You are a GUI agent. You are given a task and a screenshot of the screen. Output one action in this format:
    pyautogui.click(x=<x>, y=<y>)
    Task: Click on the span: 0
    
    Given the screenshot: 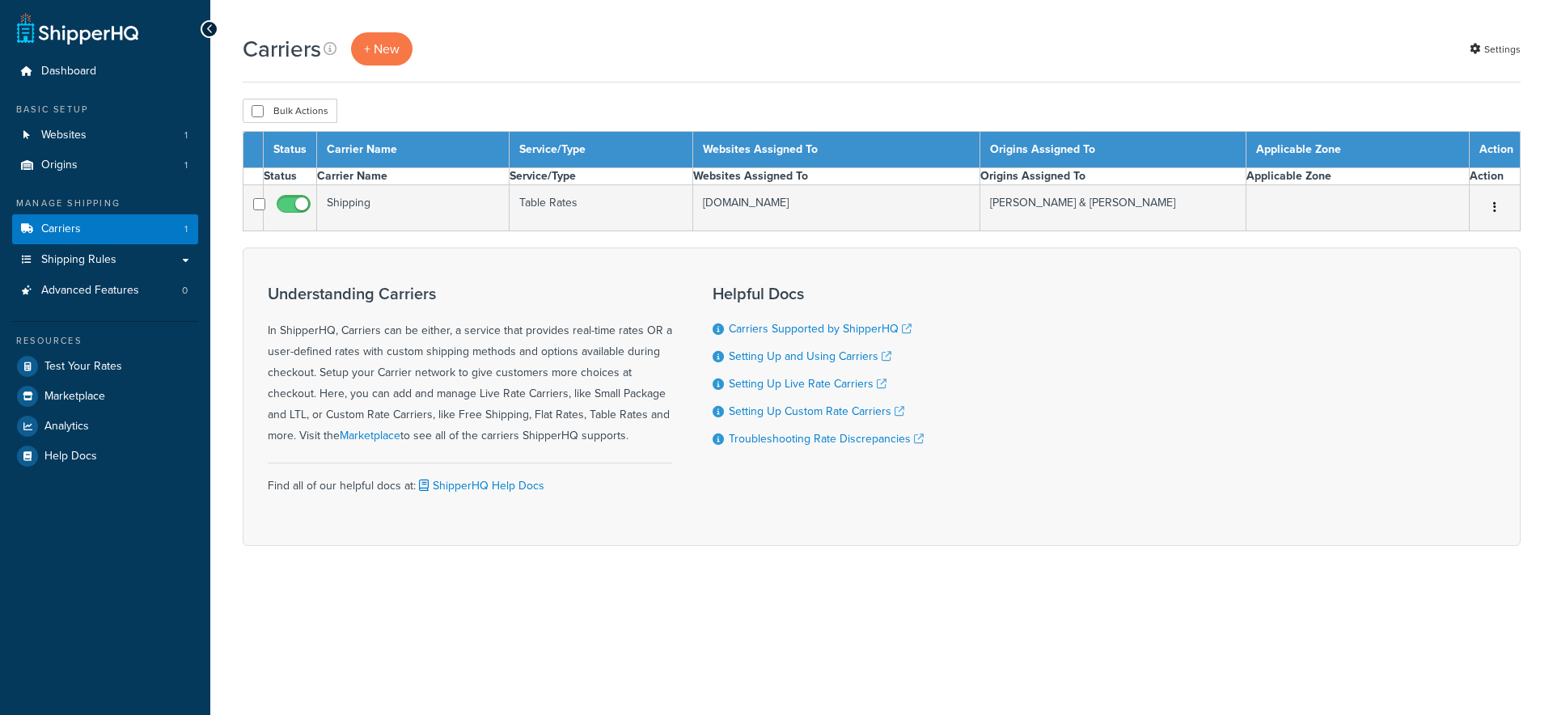 What is the action you would take?
    pyautogui.click(x=184, y=290)
    